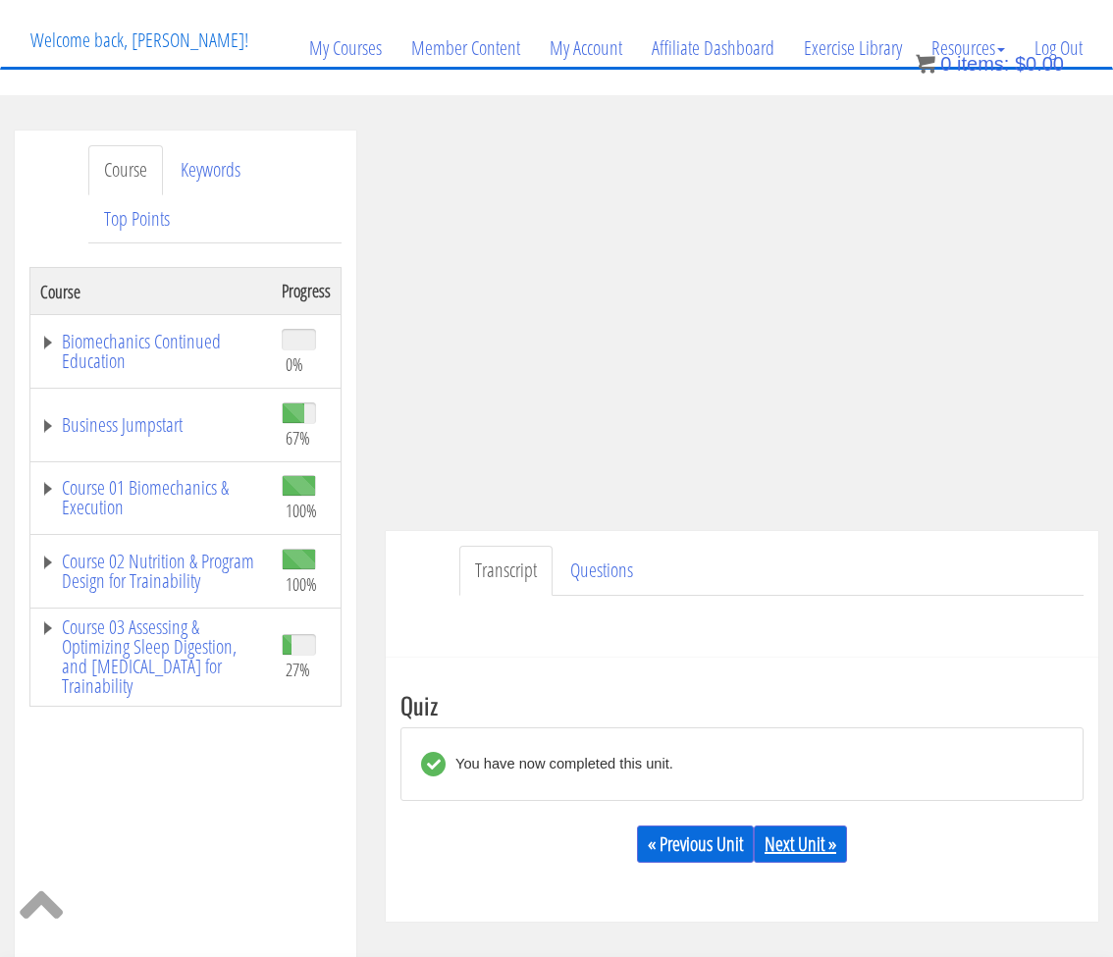  I want to click on a: Exercise Library, so click(853, 48).